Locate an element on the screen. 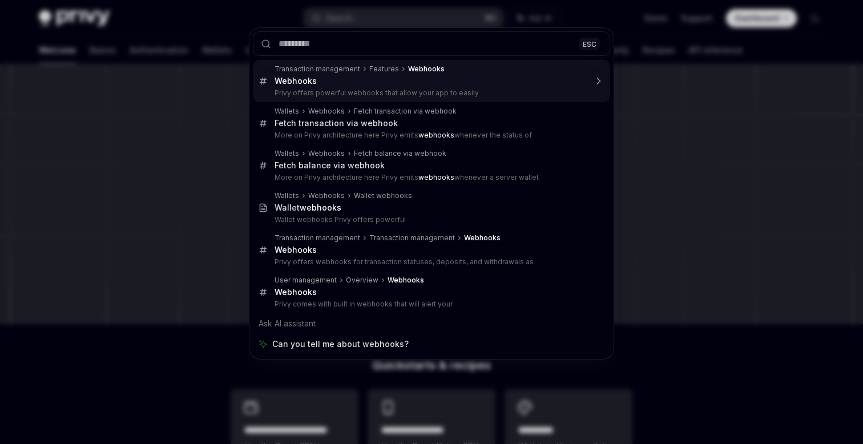  div: Overview is located at coordinates (362, 280).